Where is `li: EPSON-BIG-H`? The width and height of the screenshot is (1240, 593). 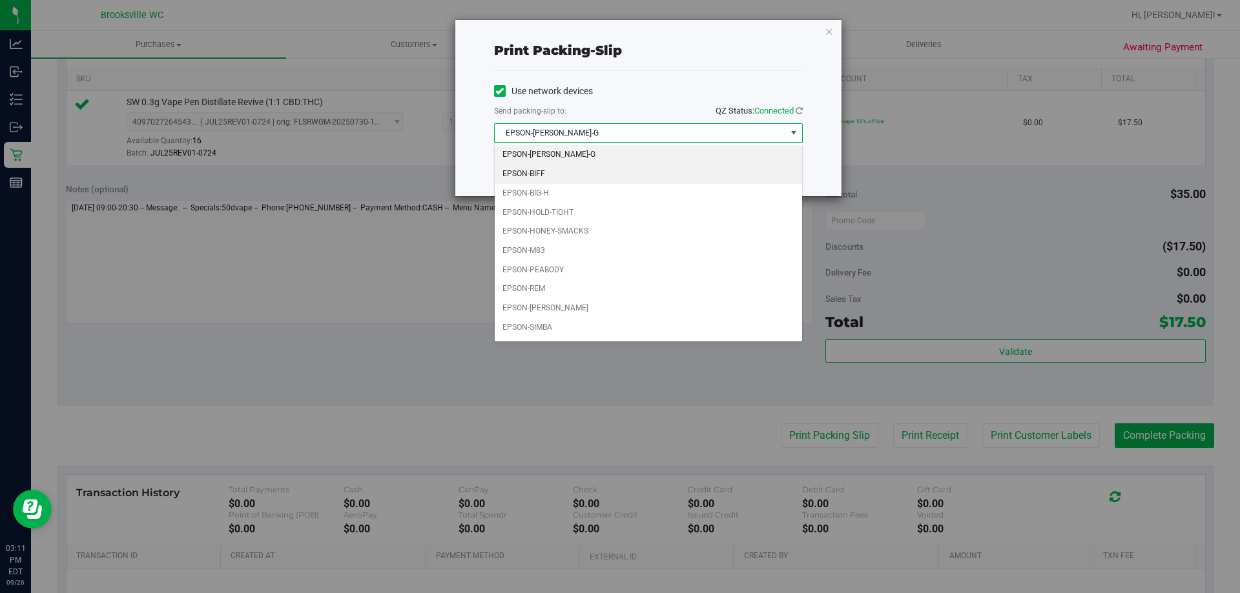 li: EPSON-BIG-H is located at coordinates (648, 194).